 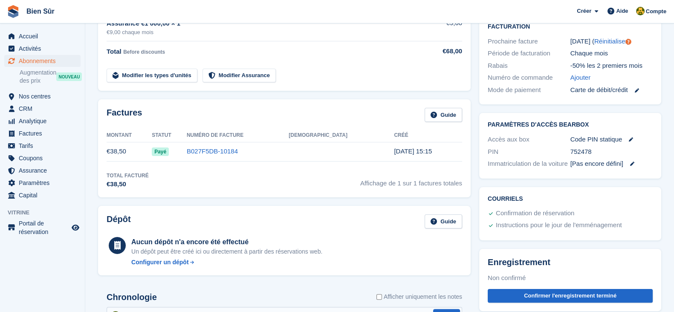 What do you see at coordinates (612, 53) in the screenshot?
I see `div: Chaque mois` at bounding box center [612, 53].